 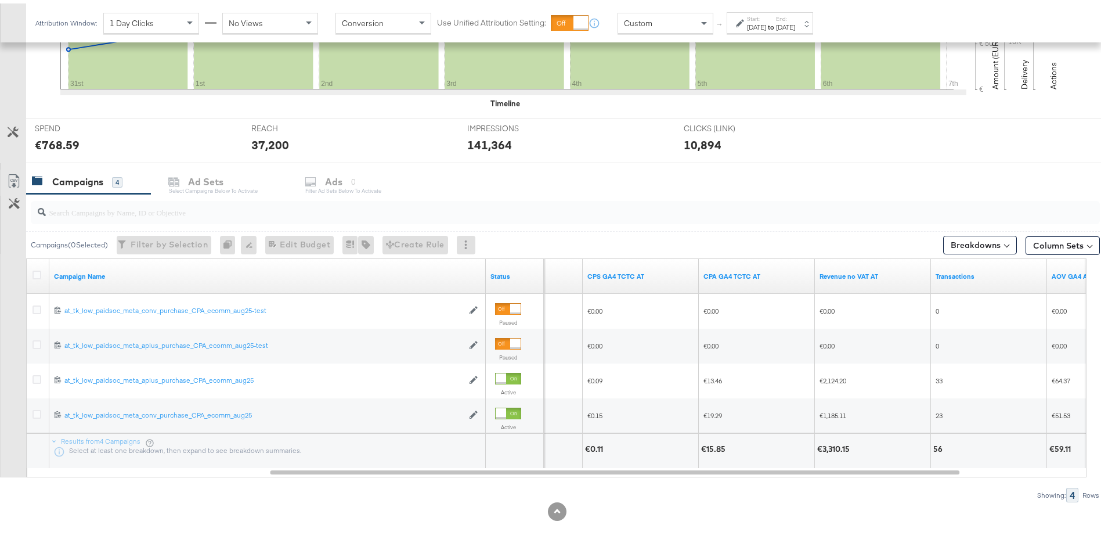 What do you see at coordinates (264, 307) in the screenshot?
I see `div: at_tk_low_paidsoc_meta_conv_purchase_CPA_ecomm_aug25-test` at bounding box center [264, 307].